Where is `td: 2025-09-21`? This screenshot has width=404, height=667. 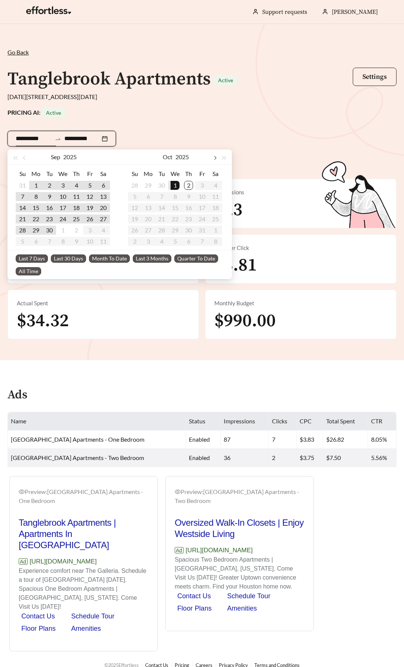
td: 2025-09-21 is located at coordinates (22, 219).